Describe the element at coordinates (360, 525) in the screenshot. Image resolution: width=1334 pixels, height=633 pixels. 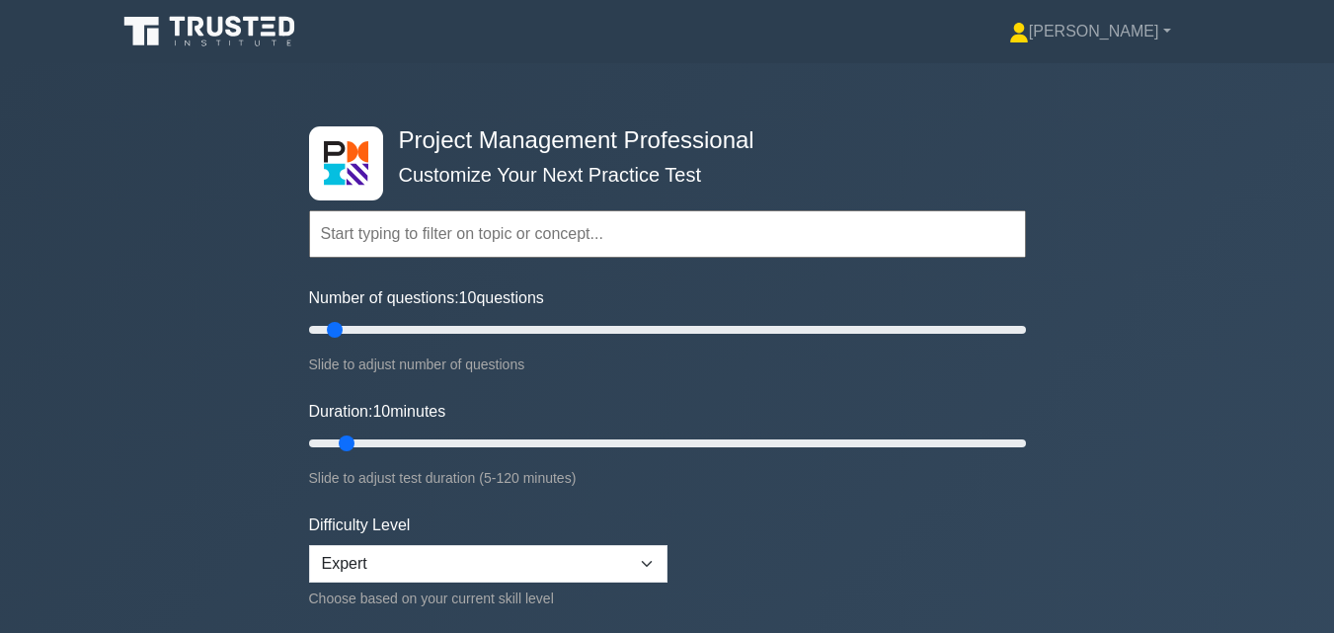
I see `label: Difficulty Level` at that location.